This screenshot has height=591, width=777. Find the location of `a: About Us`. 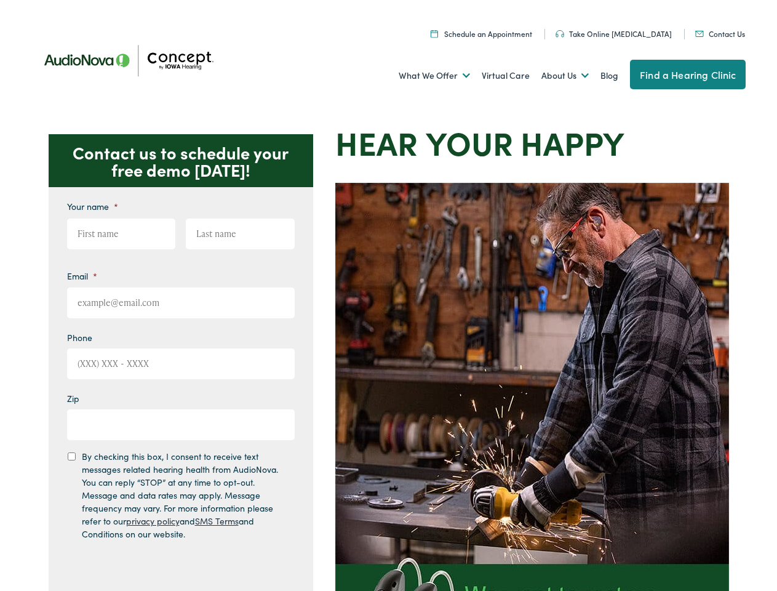

a: About Us is located at coordinates (565, 76).